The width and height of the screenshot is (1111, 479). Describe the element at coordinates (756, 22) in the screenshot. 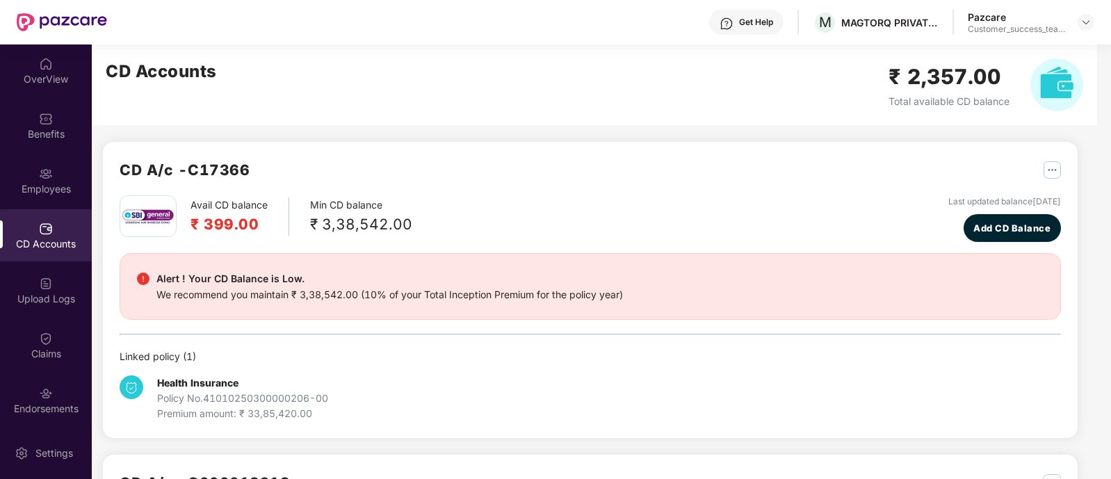

I see `div: Get Help` at that location.